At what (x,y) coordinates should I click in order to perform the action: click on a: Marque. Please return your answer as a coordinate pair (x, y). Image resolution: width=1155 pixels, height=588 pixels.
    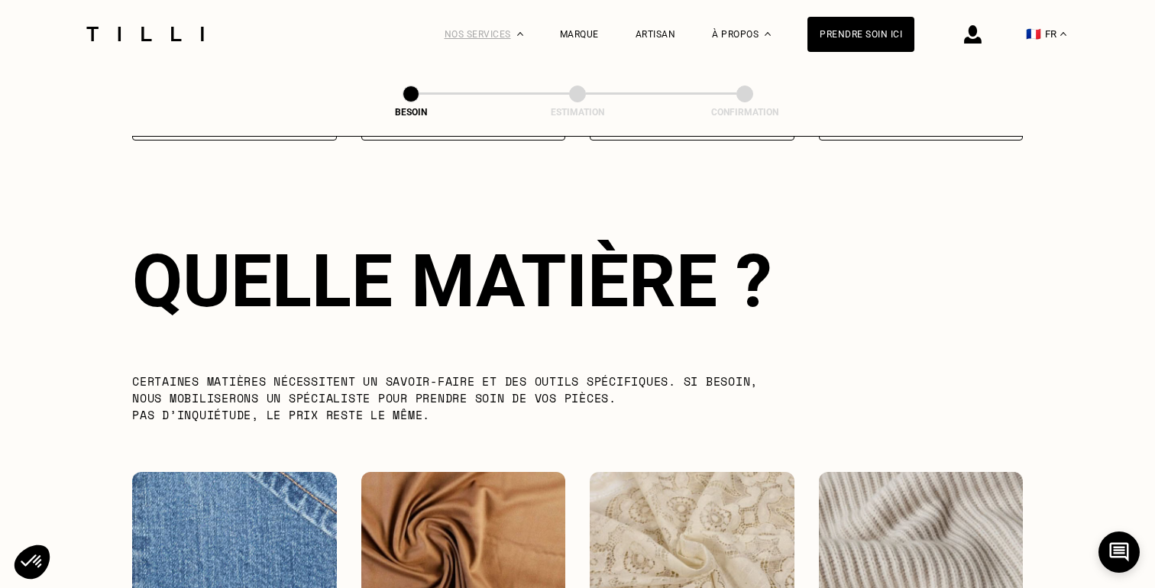
    Looking at the image, I should click on (579, 34).